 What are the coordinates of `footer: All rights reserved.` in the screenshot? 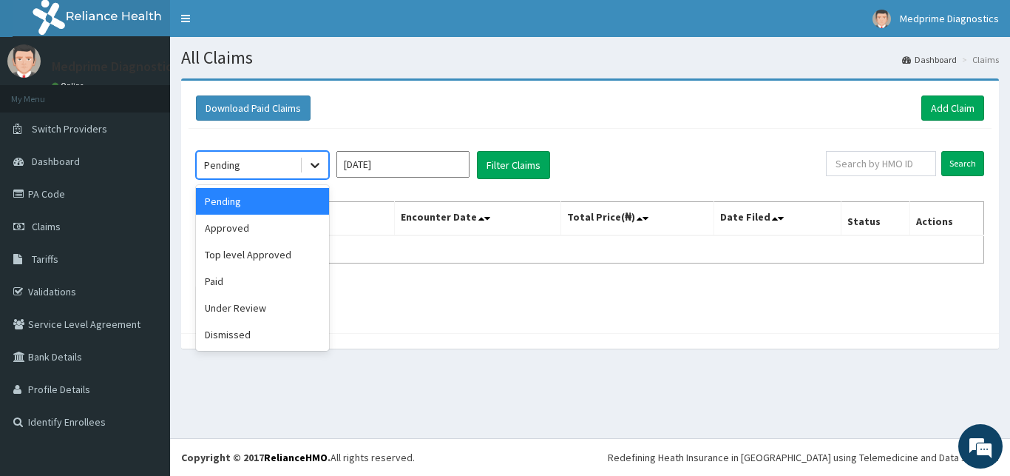 It's located at (590, 456).